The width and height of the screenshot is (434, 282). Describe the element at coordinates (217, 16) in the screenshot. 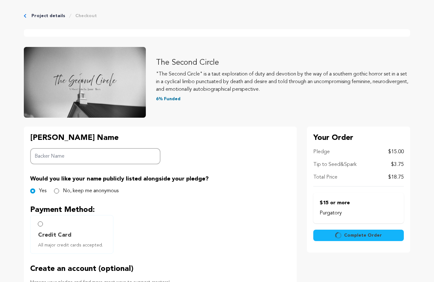

I see `div: Breadcrumb` at that location.